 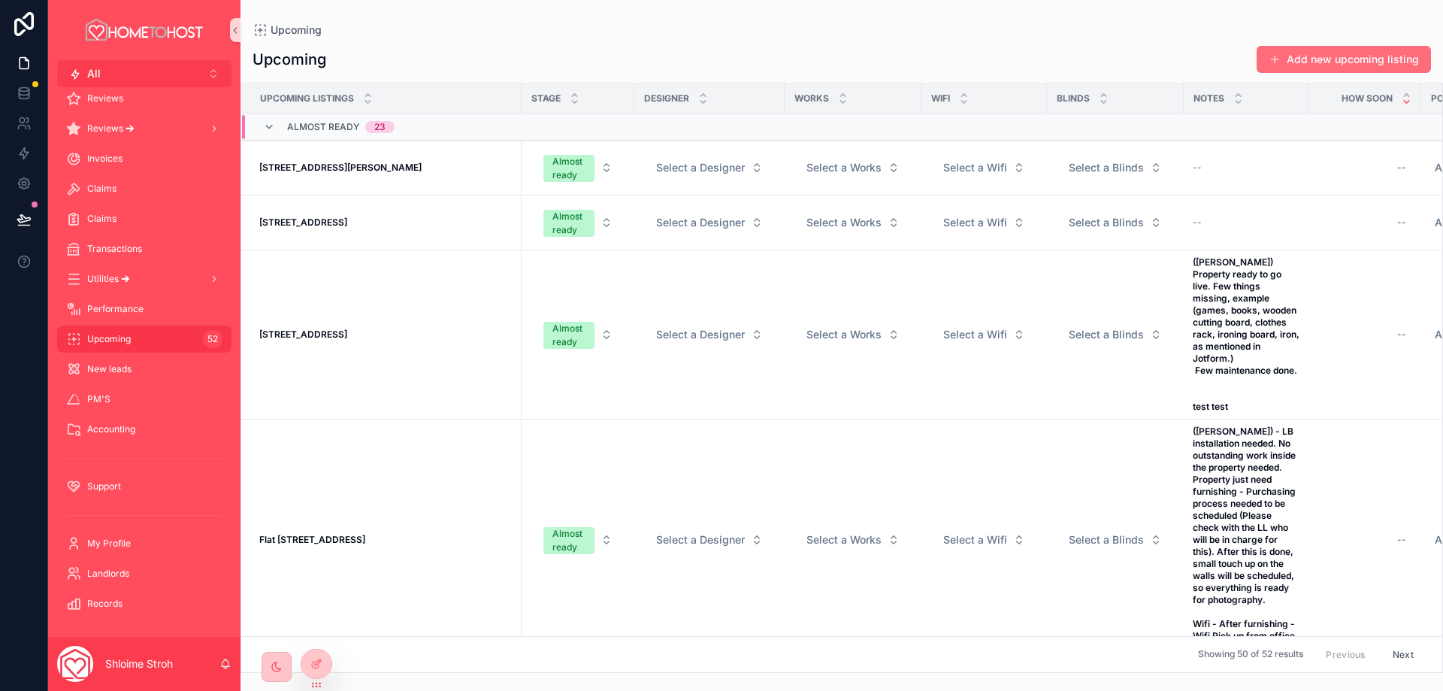 I want to click on a: Records, so click(x=144, y=604).